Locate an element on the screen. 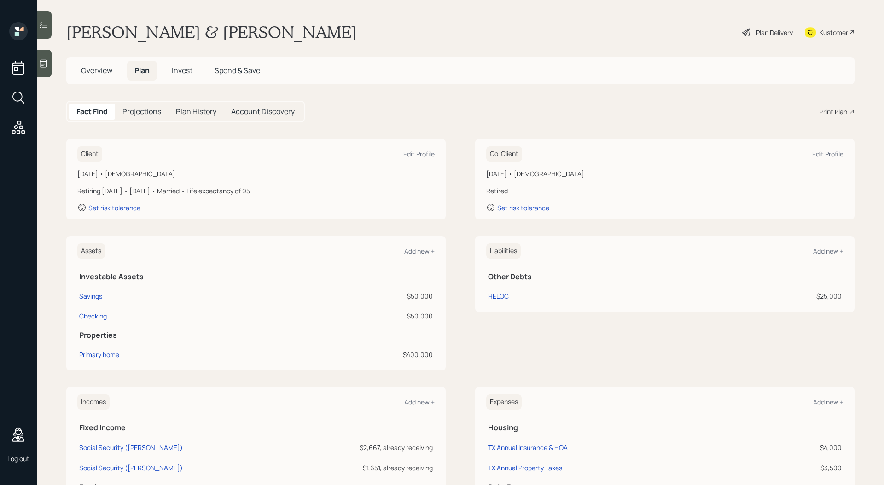 The width and height of the screenshot is (884, 485). div: $2,667, already receiving is located at coordinates (374, 448).